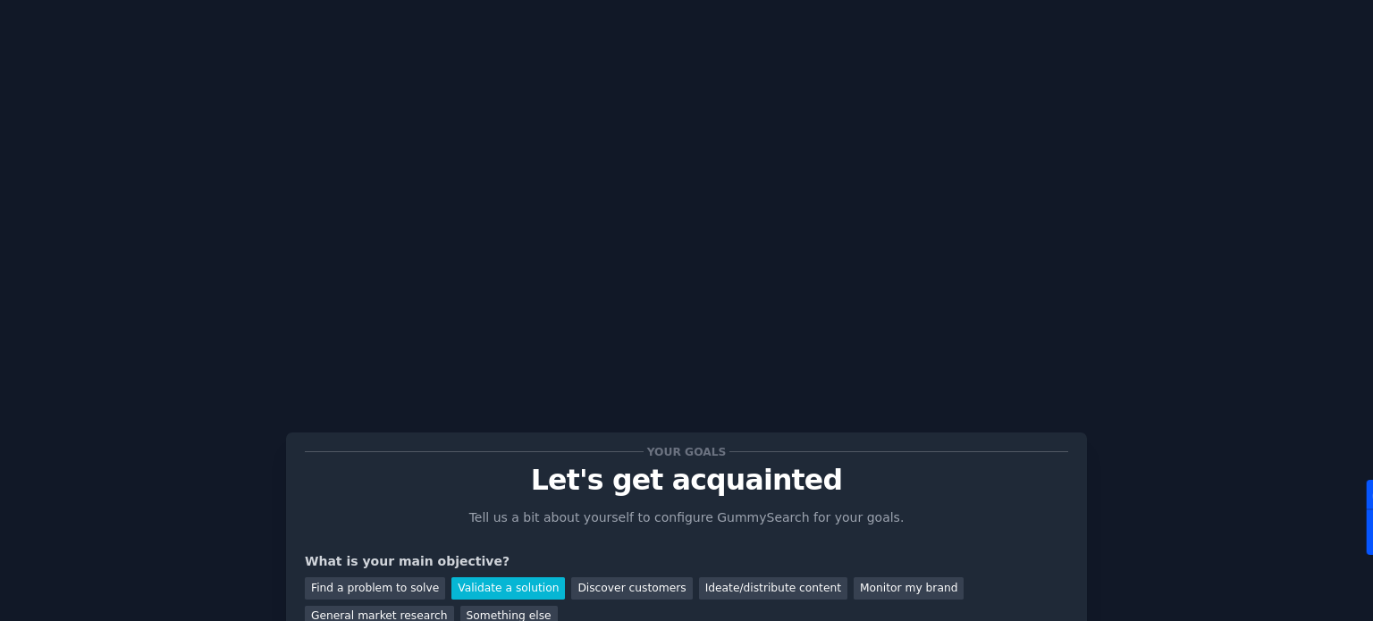 Image resolution: width=1373 pixels, height=621 pixels. What do you see at coordinates (686, 451) in the screenshot?
I see `span: Your goals` at bounding box center [686, 451].